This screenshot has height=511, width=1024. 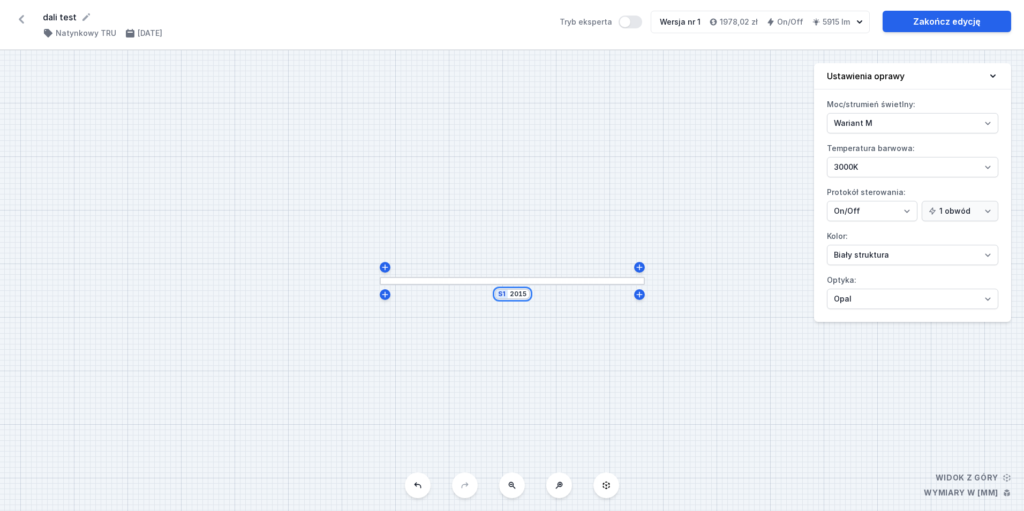 I want to click on div: Wersja nr 1, so click(x=680, y=22).